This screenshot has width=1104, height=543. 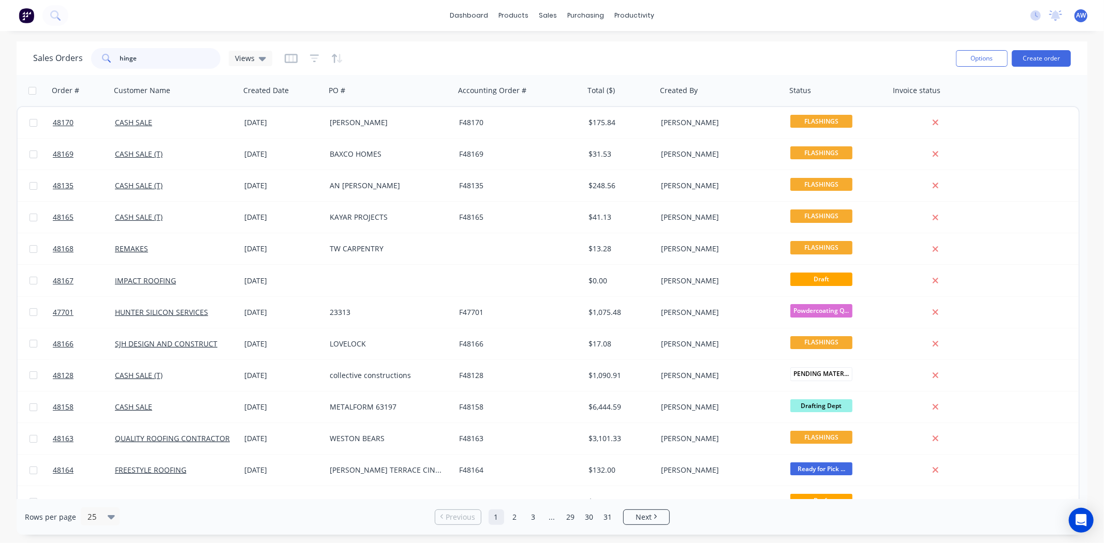 I want to click on a: 48169, so click(x=84, y=154).